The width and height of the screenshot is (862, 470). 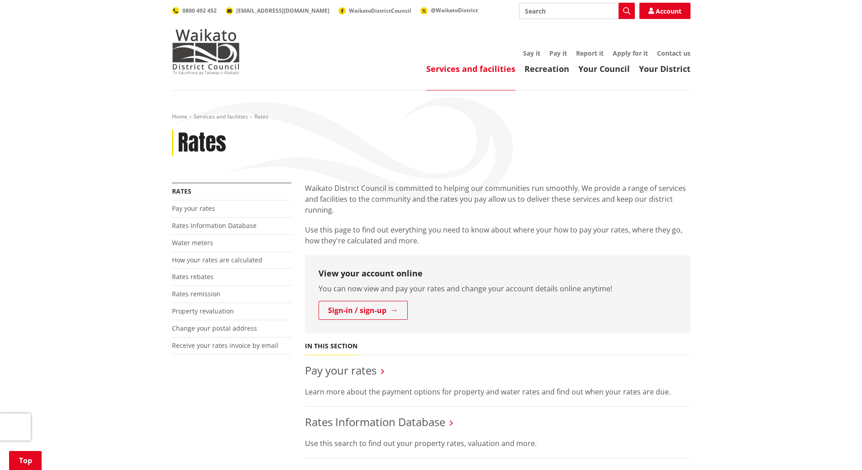 What do you see at coordinates (532, 53) in the screenshot?
I see `a: Say it` at bounding box center [532, 53].